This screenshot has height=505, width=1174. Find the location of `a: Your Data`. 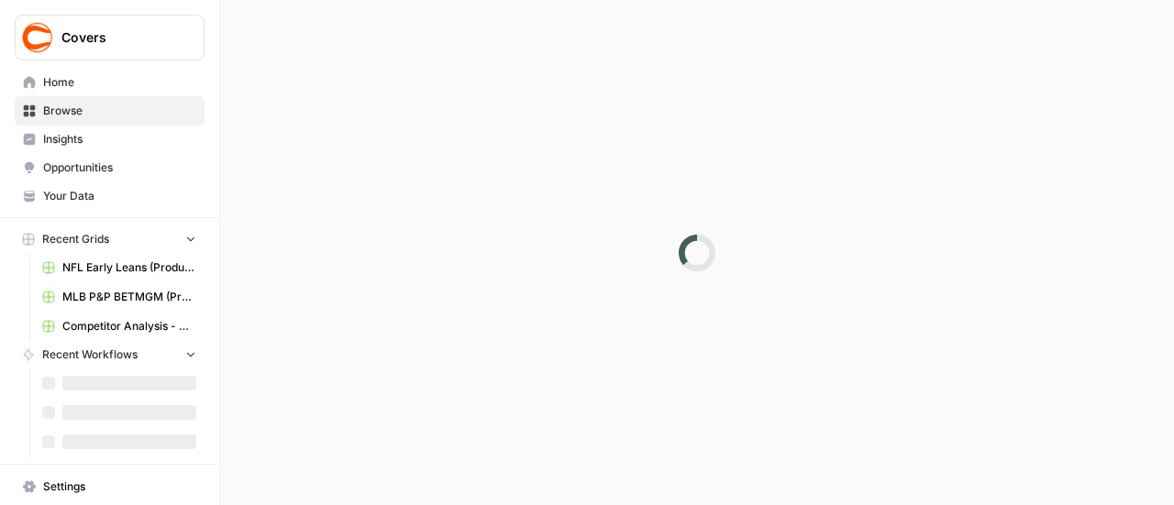

a: Your Data is located at coordinates (109, 196).